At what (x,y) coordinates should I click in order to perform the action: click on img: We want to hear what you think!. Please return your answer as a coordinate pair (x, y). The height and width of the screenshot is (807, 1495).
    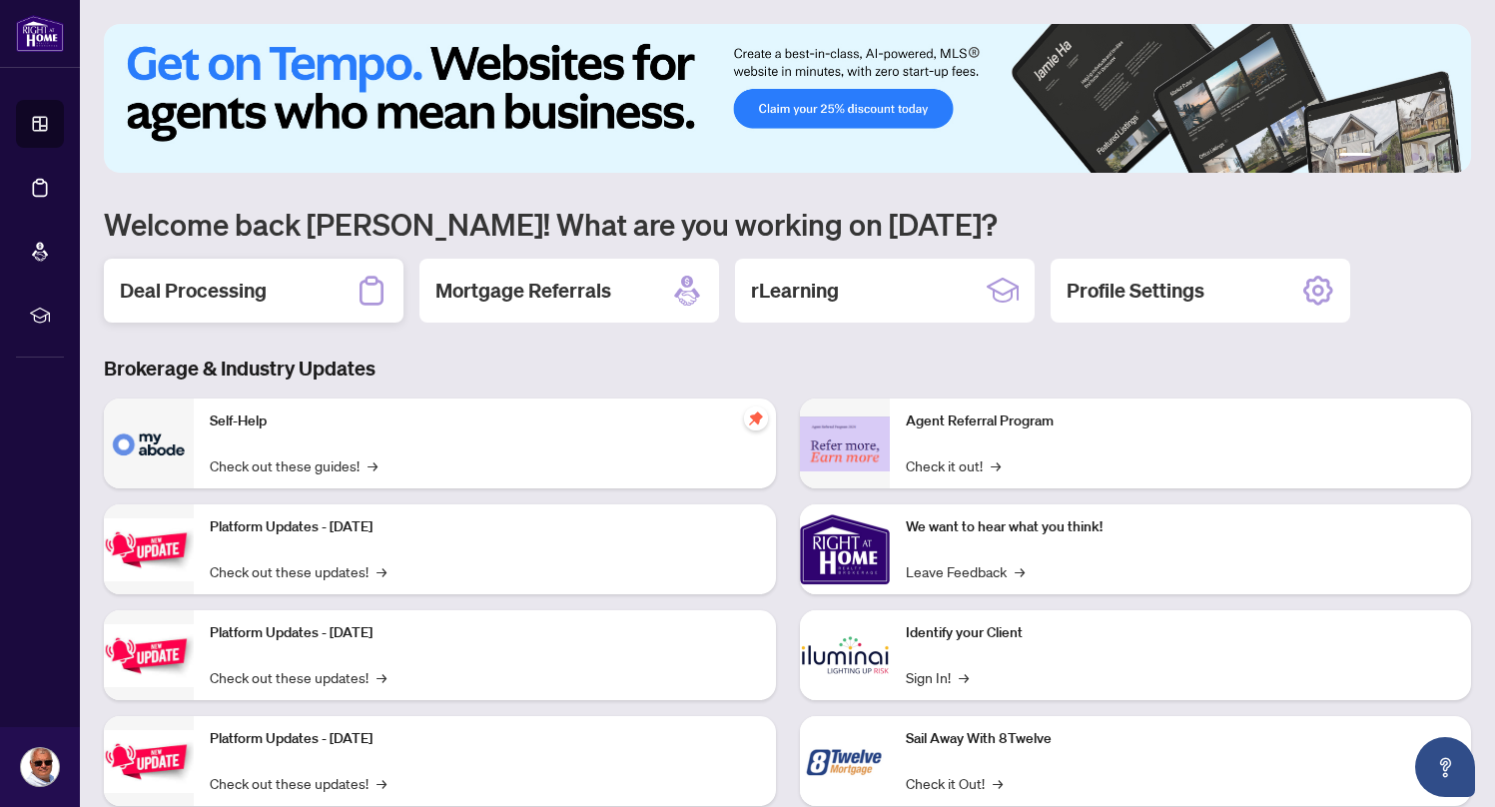
    Looking at the image, I should click on (845, 549).